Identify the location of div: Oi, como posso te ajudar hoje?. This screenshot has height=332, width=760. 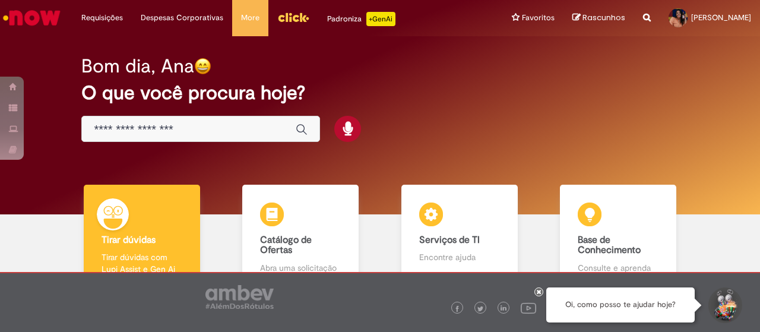
(620, 305).